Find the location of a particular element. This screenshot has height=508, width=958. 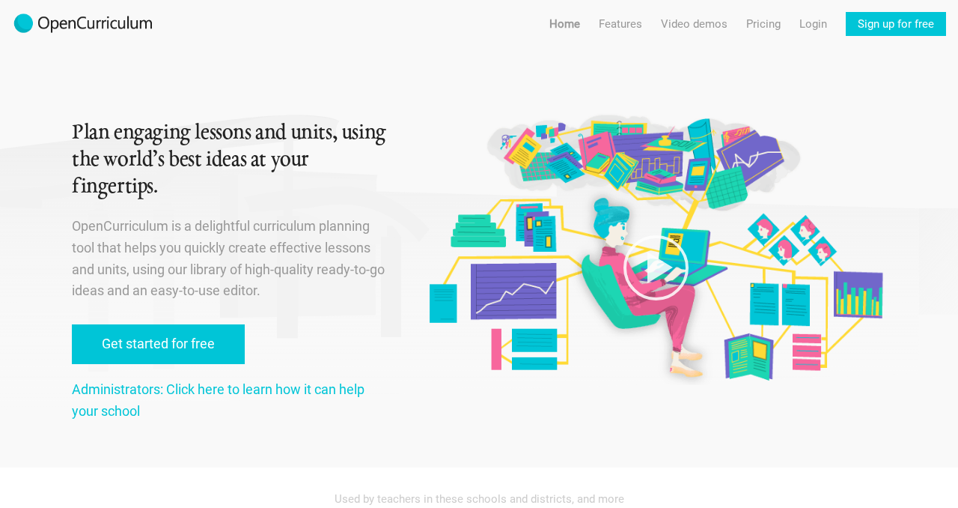

h1: Plan engaging lessons and units, using the world’s best ideas at your fingertips. is located at coordinates (232, 160).